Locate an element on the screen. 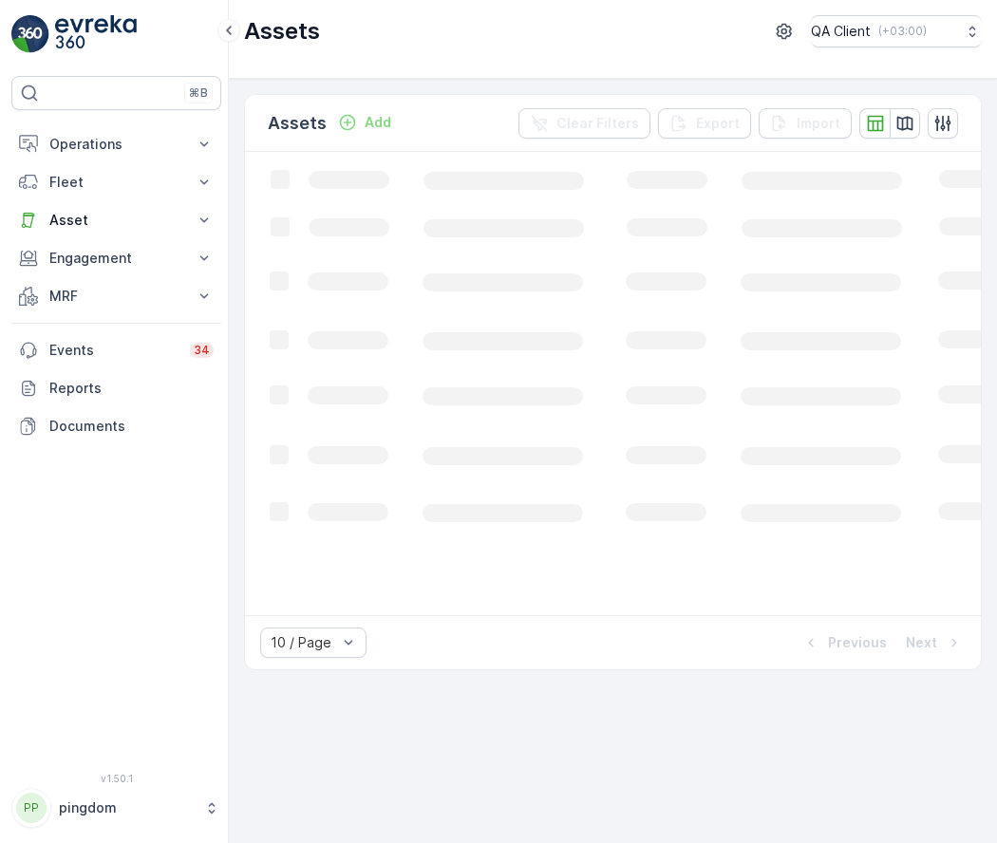 The image size is (997, 843). button: Operations is located at coordinates (116, 144).